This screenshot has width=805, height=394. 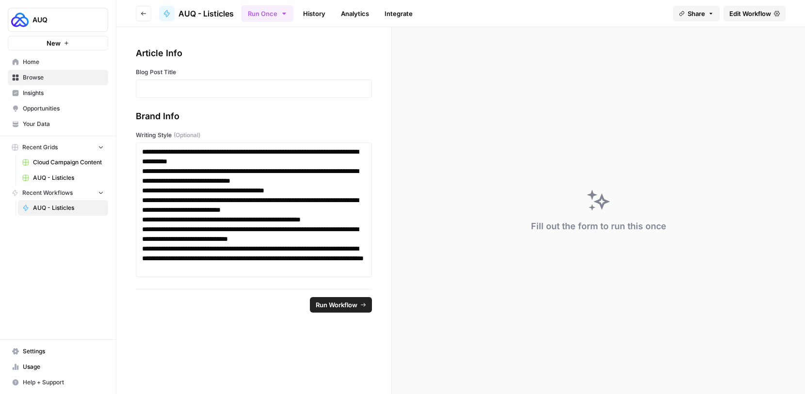 What do you see at coordinates (63, 109) in the screenshot?
I see `span: Opportunities` at bounding box center [63, 109].